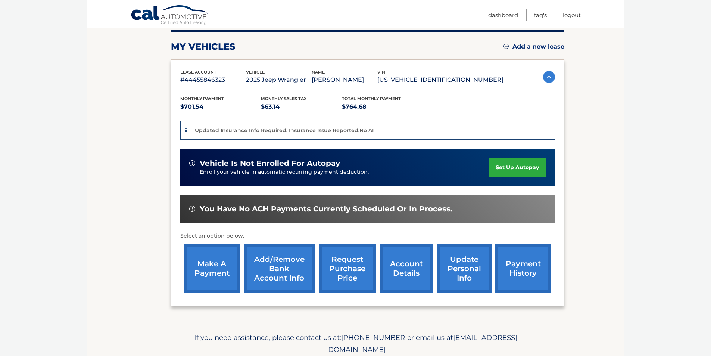 The height and width of the screenshot is (356, 711). What do you see at coordinates (203, 47) in the screenshot?
I see `h2: my vehicles` at bounding box center [203, 47].